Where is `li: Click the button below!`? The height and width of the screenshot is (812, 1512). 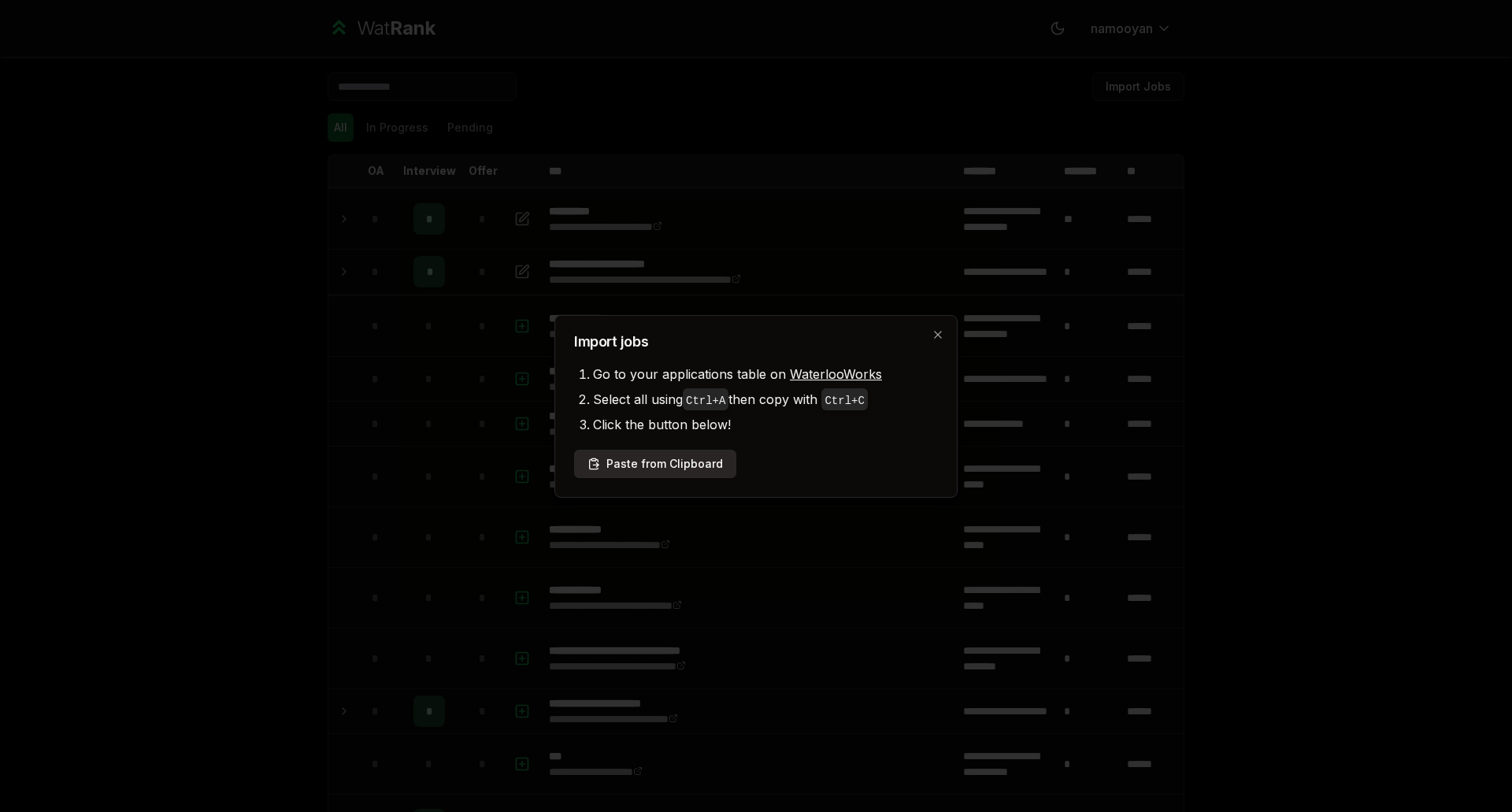 li: Click the button below! is located at coordinates (766, 424).